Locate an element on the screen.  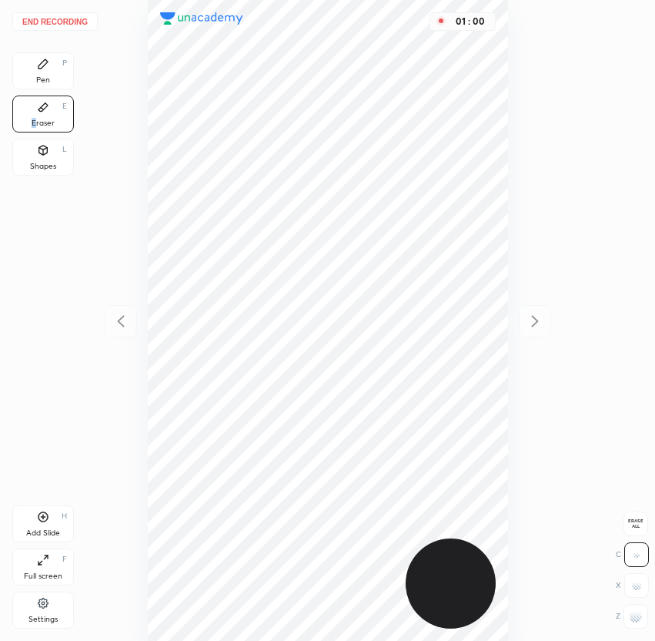
img: logo.38c385cc.svg is located at coordinates (202, 18).